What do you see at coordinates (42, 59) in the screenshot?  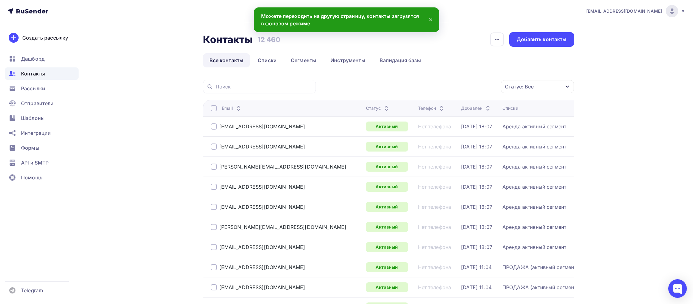 I see `a: Дашборд` at bounding box center [42, 59].